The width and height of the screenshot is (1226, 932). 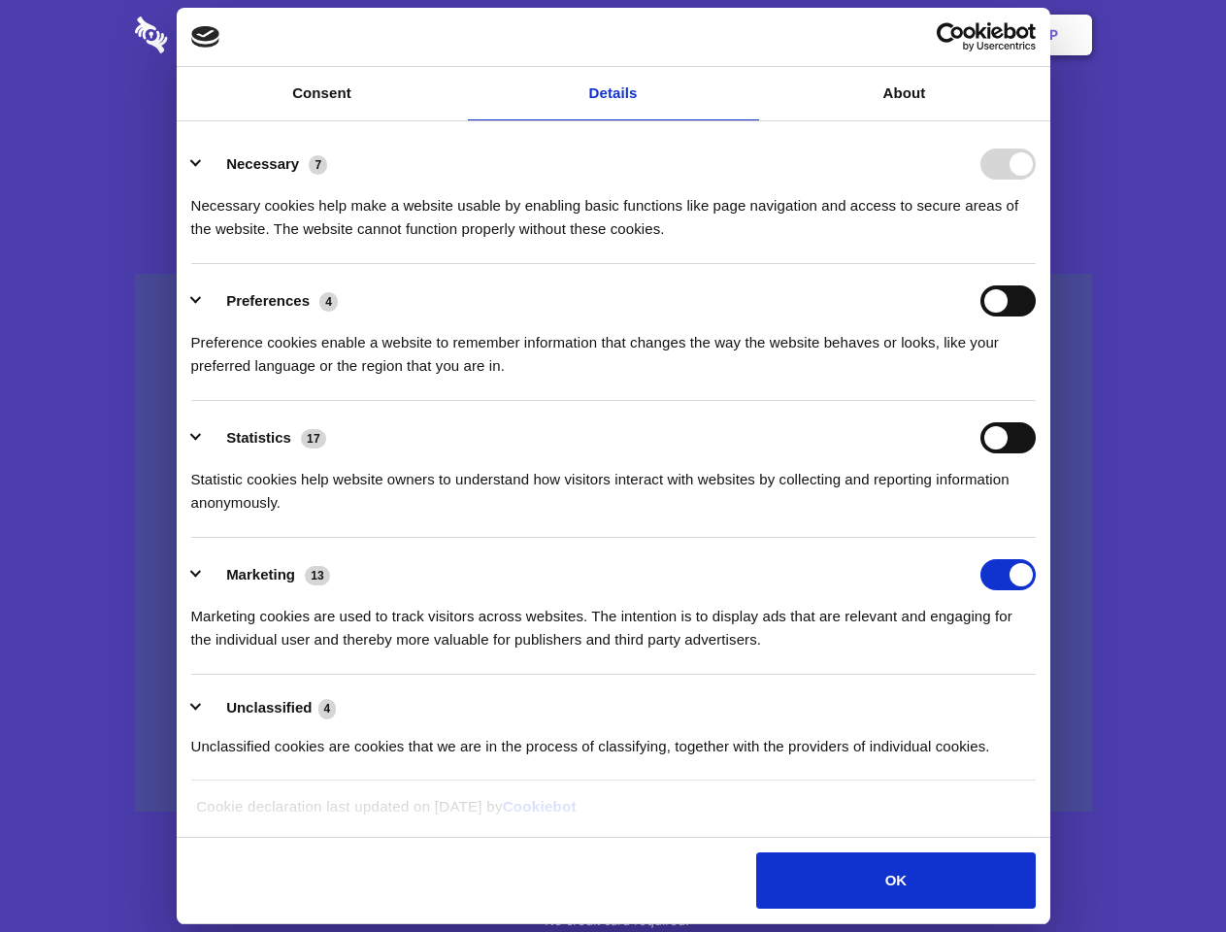 What do you see at coordinates (265, 438) in the screenshot?
I see `button: Statistics (17)` at bounding box center [265, 438].